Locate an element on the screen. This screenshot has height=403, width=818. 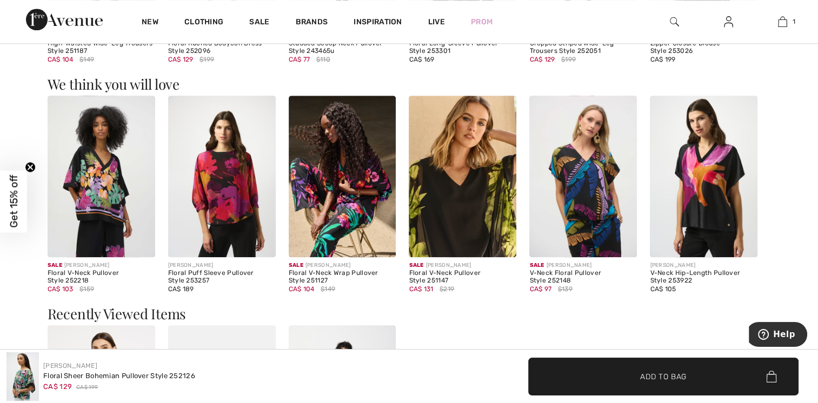
span: $159 is located at coordinates (87, 289).